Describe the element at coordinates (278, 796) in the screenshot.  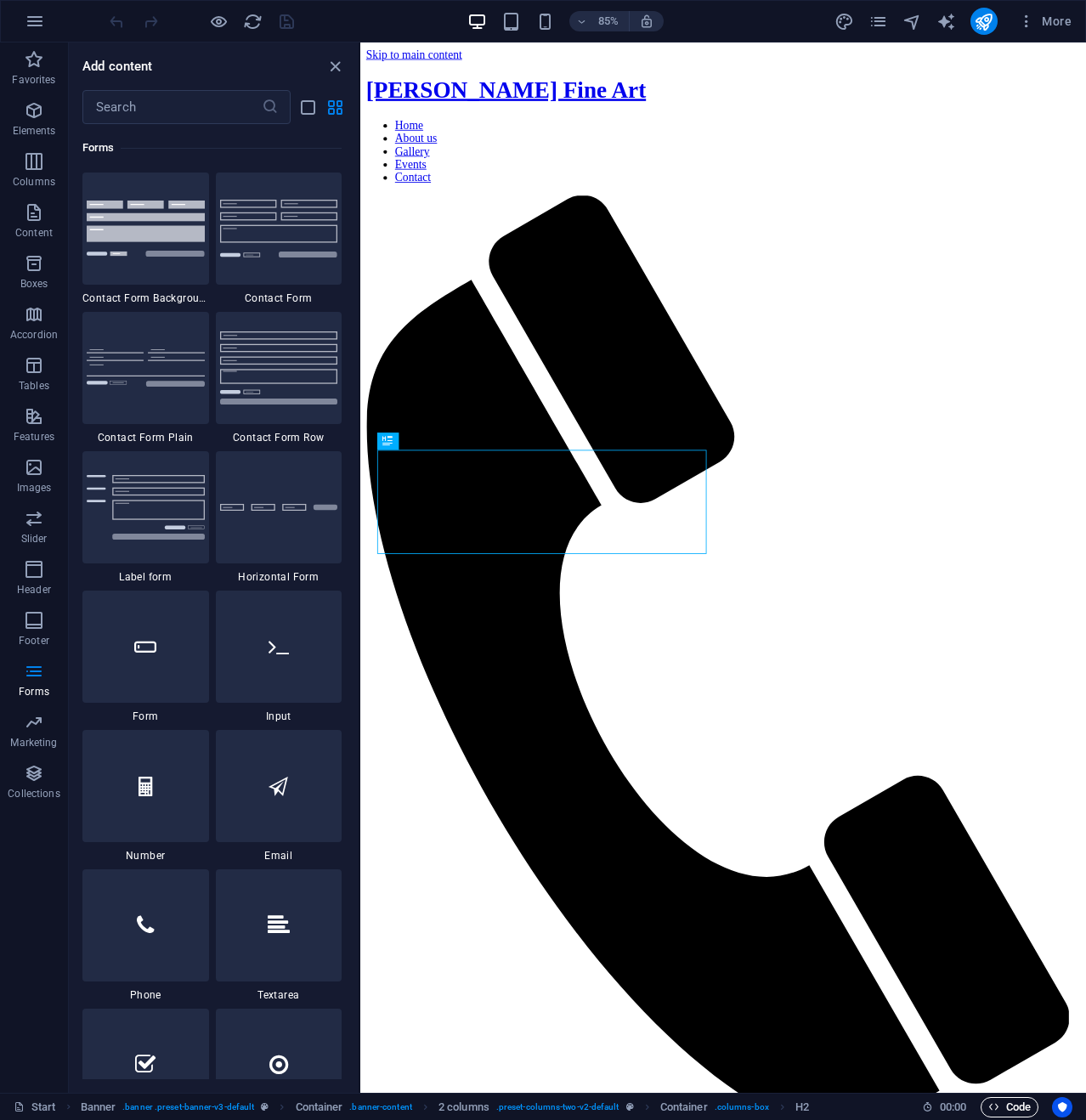
I see `div: Email` at that location.